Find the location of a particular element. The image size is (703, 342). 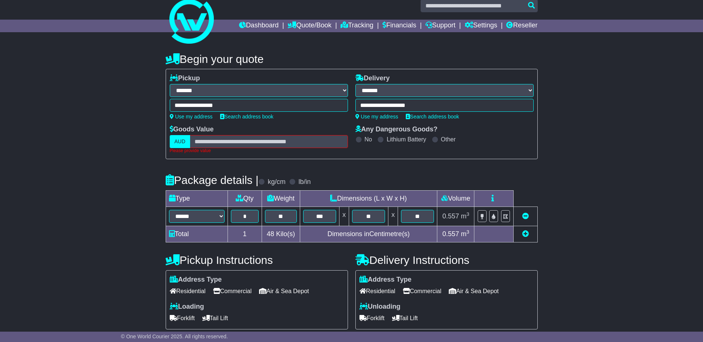

a: Reseller is located at coordinates (521, 26).